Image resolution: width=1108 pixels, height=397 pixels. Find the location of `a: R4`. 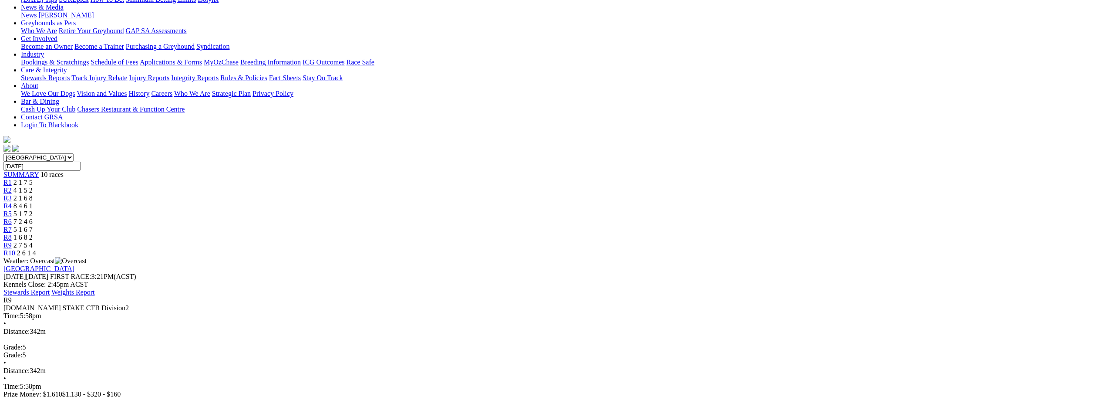

a: R4 is located at coordinates (7, 205).